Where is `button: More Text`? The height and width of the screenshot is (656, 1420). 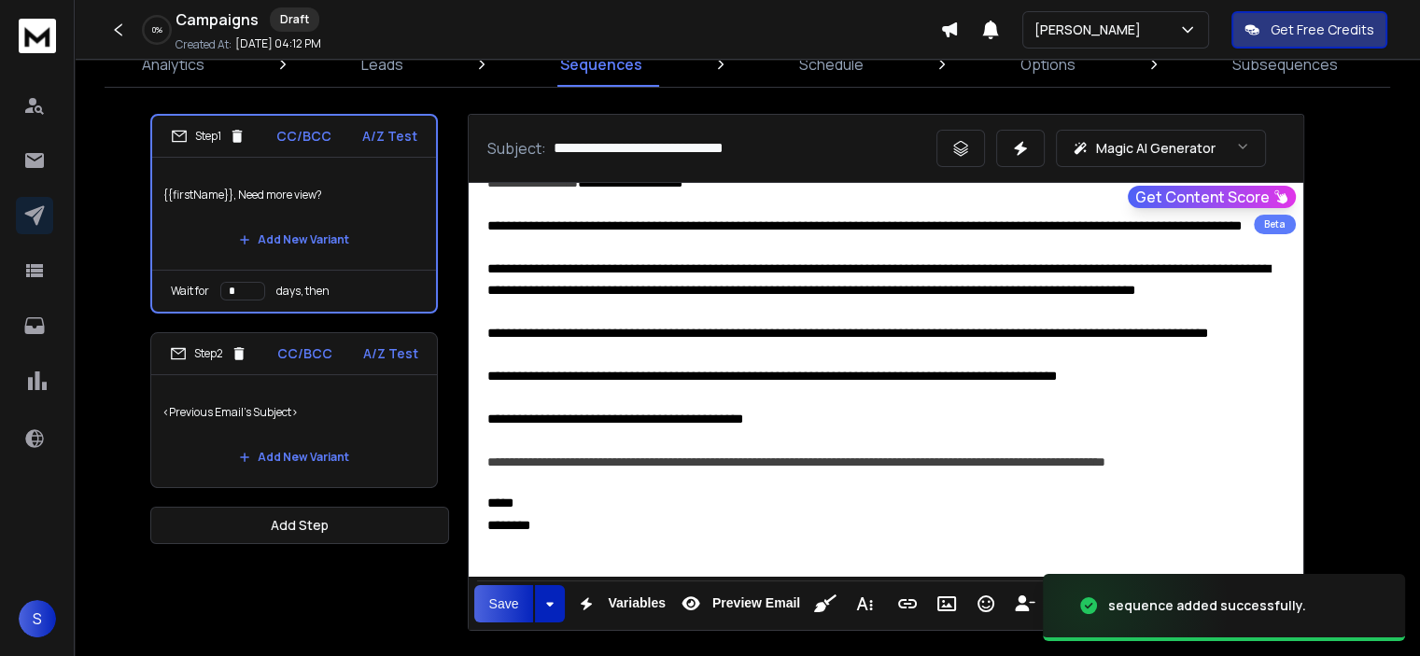 button: More Text is located at coordinates (864, 604).